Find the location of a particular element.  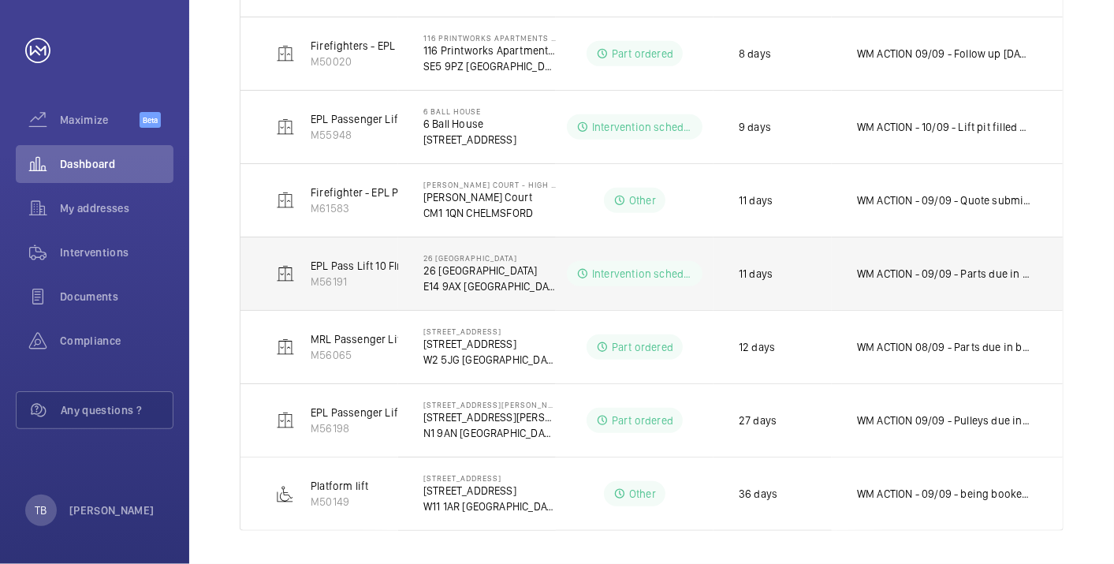

span: Dashboard is located at coordinates (117, 164).